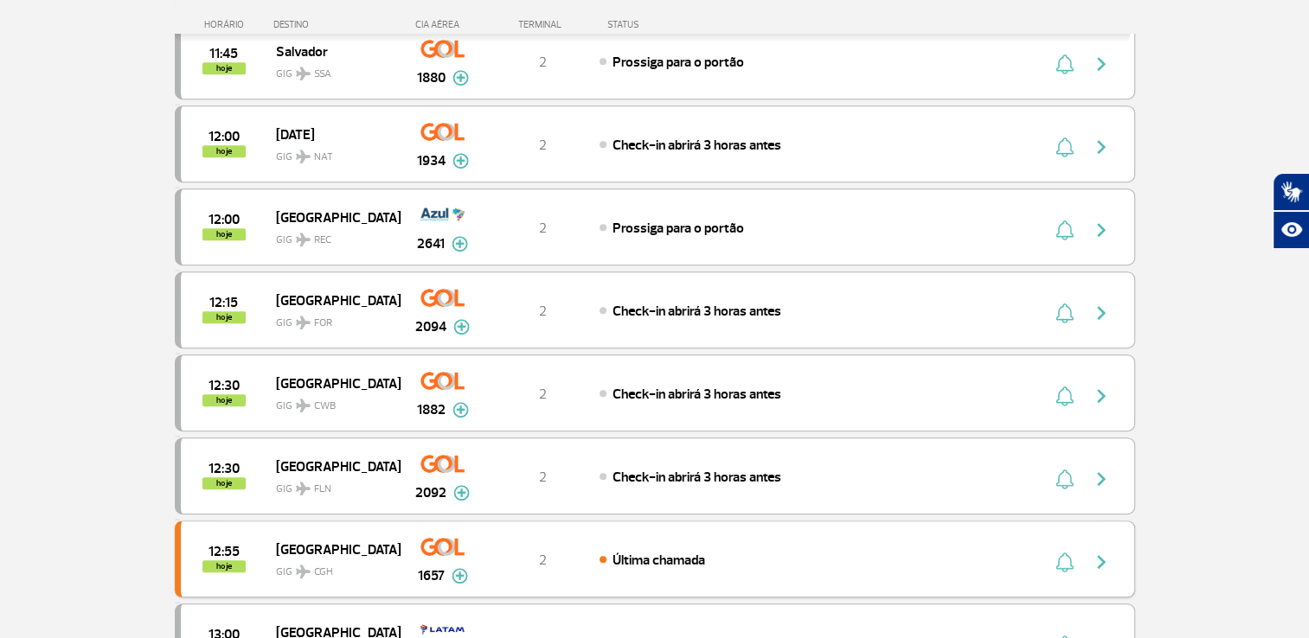  What do you see at coordinates (323, 490) in the screenshot?
I see `span: FLN` at bounding box center [323, 490].